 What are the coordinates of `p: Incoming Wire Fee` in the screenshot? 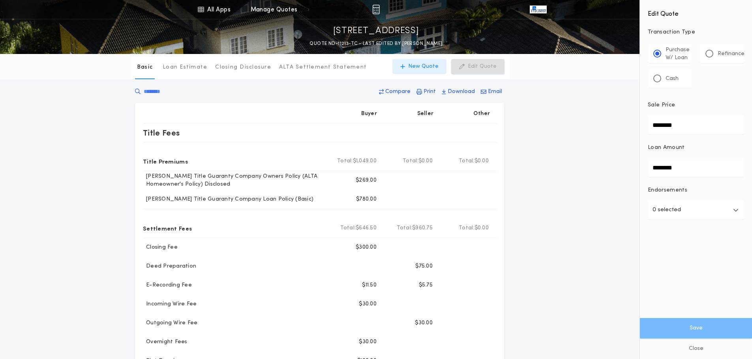 It's located at (170, 305).